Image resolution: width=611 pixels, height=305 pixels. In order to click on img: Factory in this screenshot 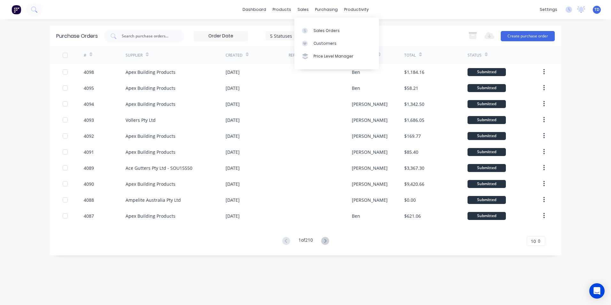, I will do `click(16, 10)`.